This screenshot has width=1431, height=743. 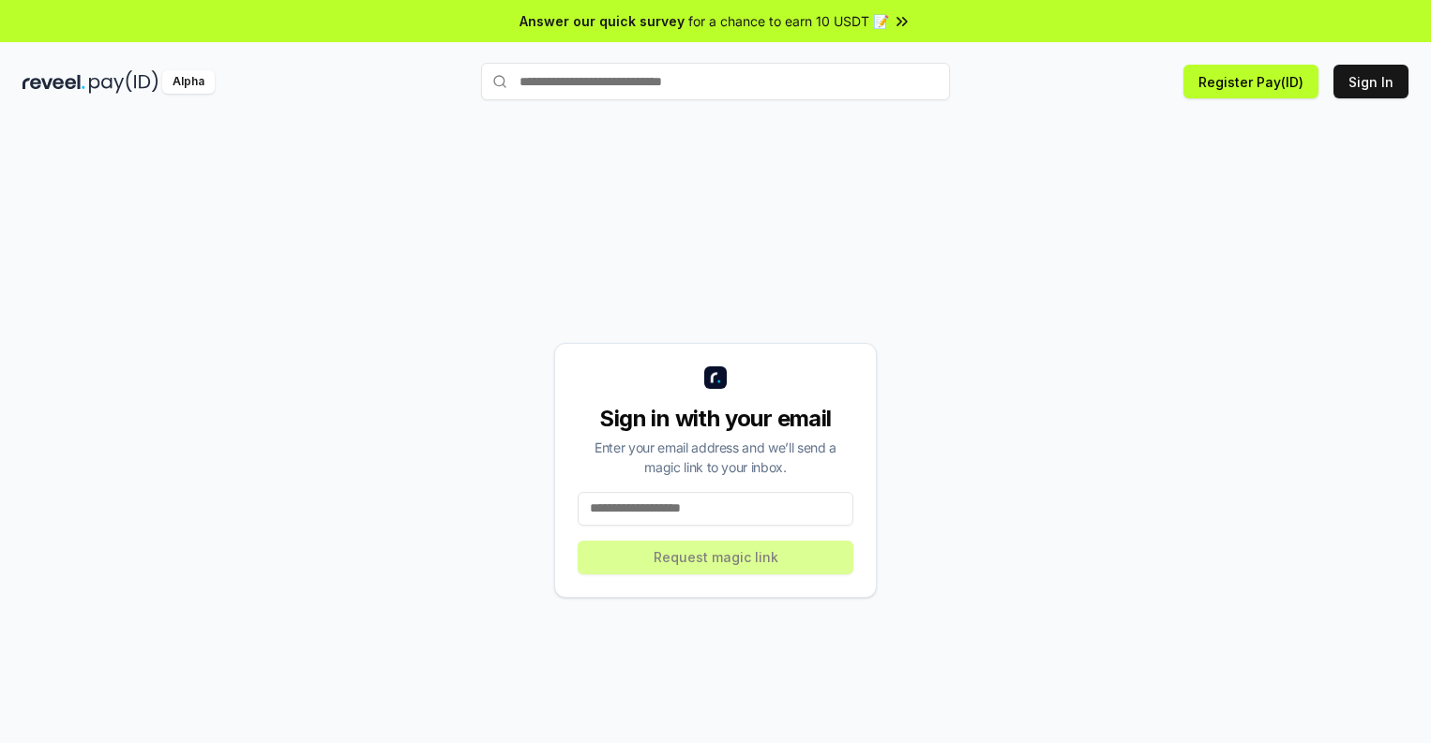 What do you see at coordinates (1371, 82) in the screenshot?
I see `button: Sign In` at bounding box center [1371, 82].